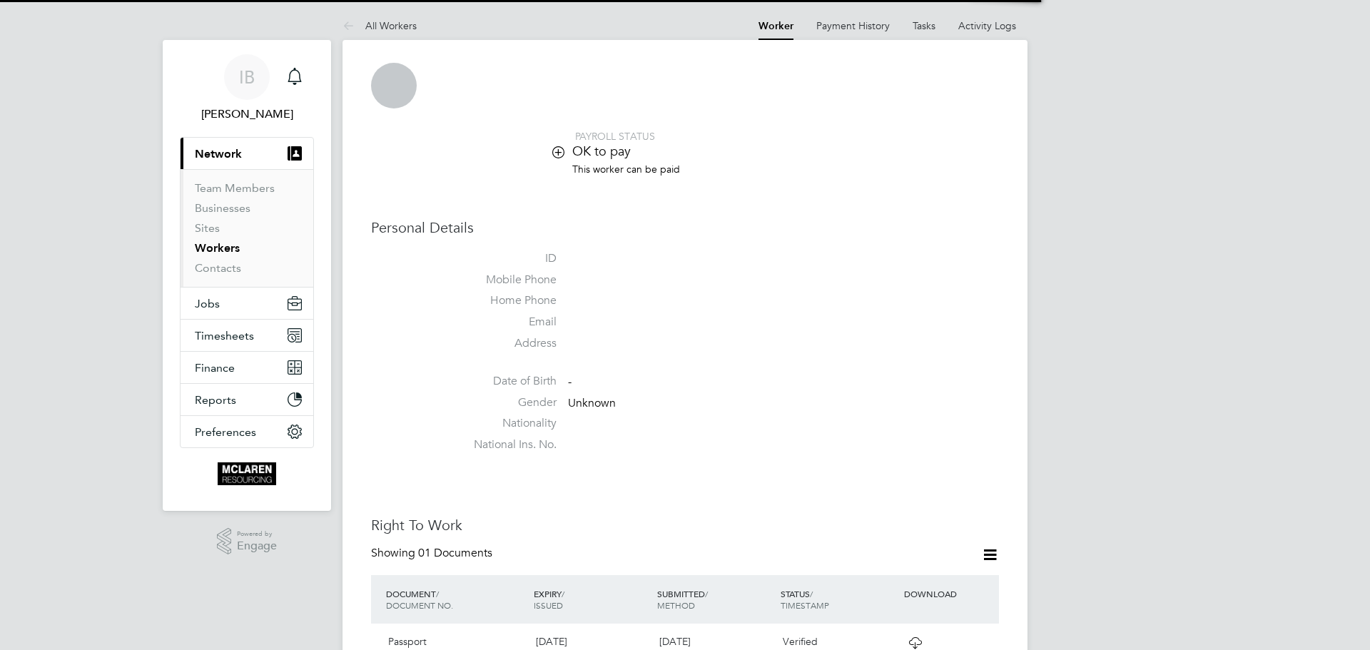 This screenshot has width=1370, height=650. Describe the element at coordinates (247, 335) in the screenshot. I see `button: Timesheets` at that location.